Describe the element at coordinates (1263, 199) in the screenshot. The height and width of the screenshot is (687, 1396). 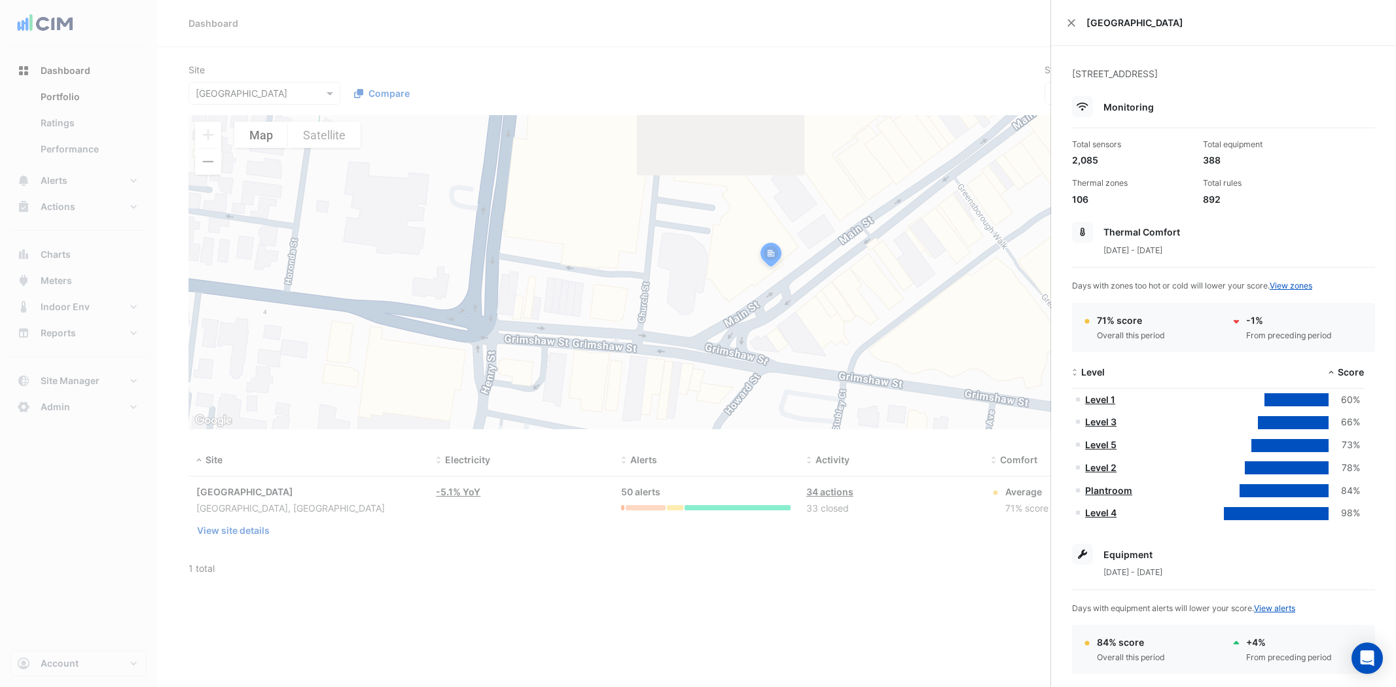
I see `div: 892` at that location.